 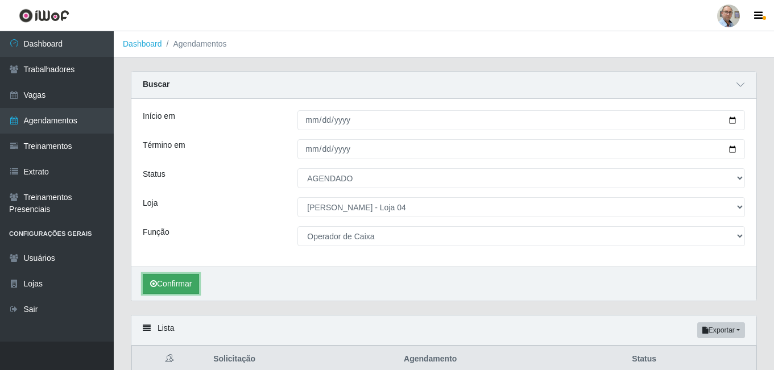 I want to click on li: Agendamentos, so click(x=195, y=44).